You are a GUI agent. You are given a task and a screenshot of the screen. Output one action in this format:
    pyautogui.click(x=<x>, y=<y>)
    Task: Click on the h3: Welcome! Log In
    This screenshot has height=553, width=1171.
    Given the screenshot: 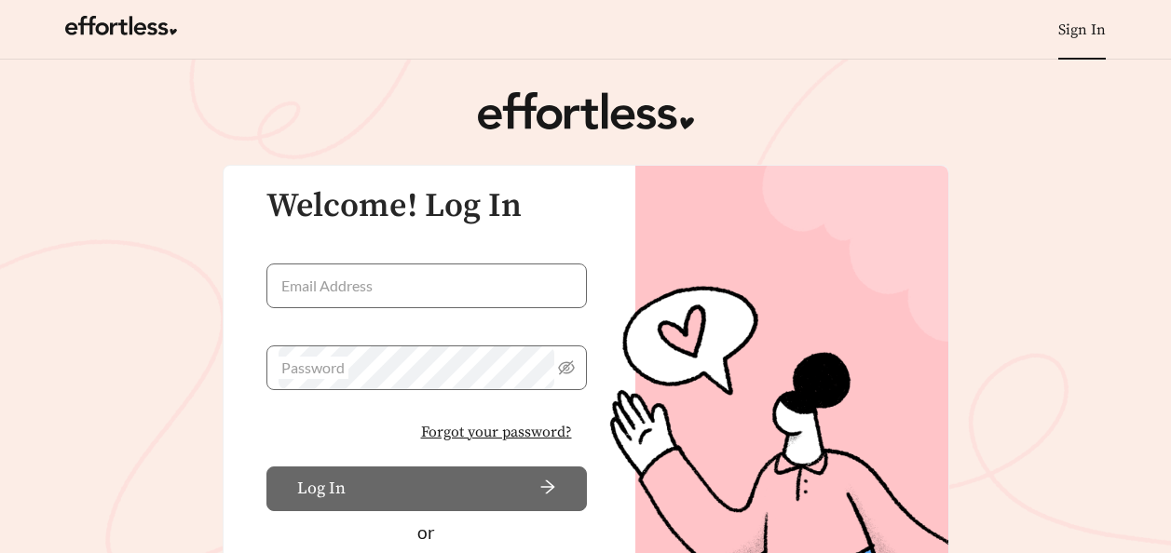 What is the action you would take?
    pyautogui.click(x=427, y=207)
    